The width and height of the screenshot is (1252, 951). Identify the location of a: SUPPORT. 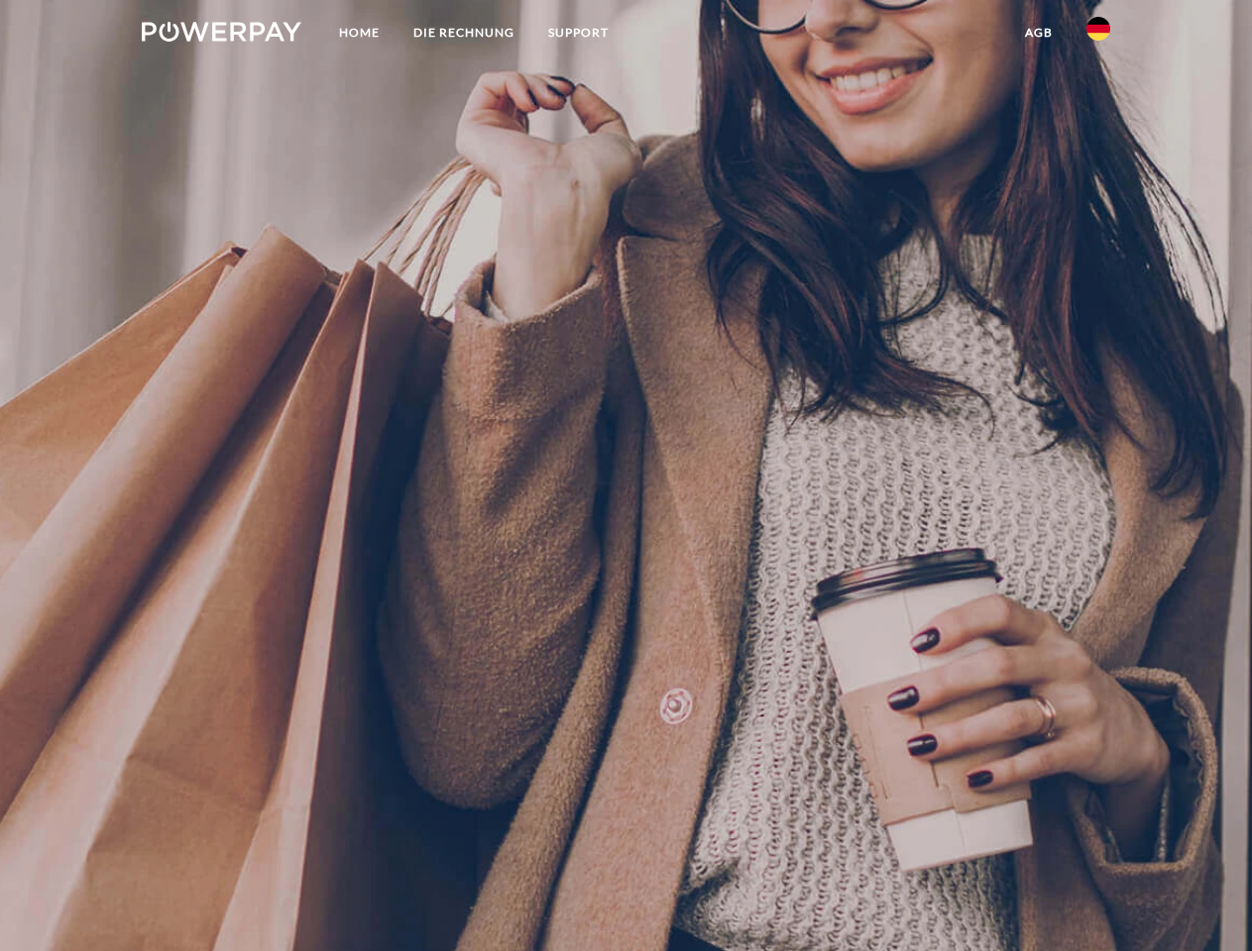
(578, 33).